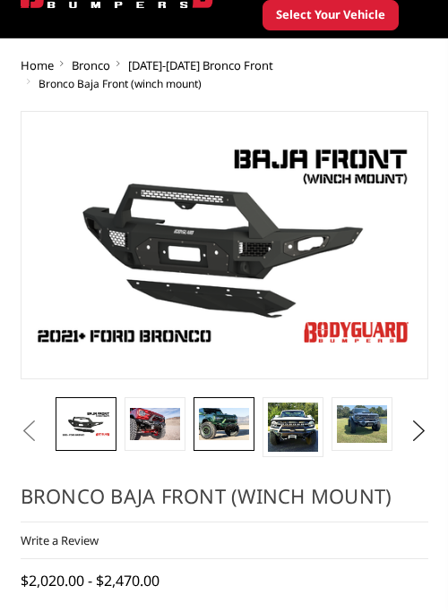 This screenshot has height=611, width=448. Describe the element at coordinates (90, 65) in the screenshot. I see `a: Bronco` at that location.